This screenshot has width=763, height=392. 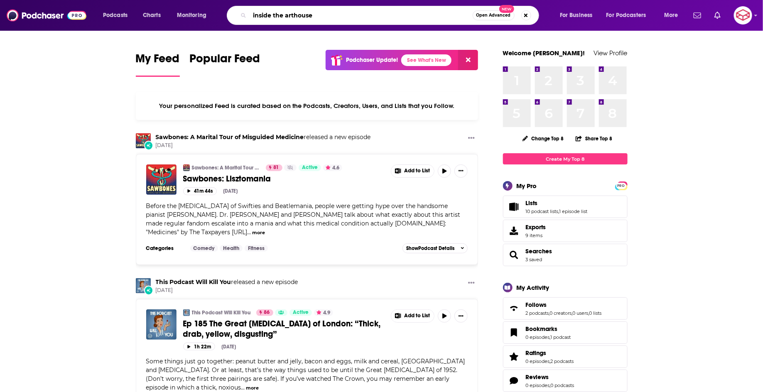 What do you see at coordinates (743, 15) in the screenshot?
I see `button: Show profile menu` at bounding box center [743, 15].